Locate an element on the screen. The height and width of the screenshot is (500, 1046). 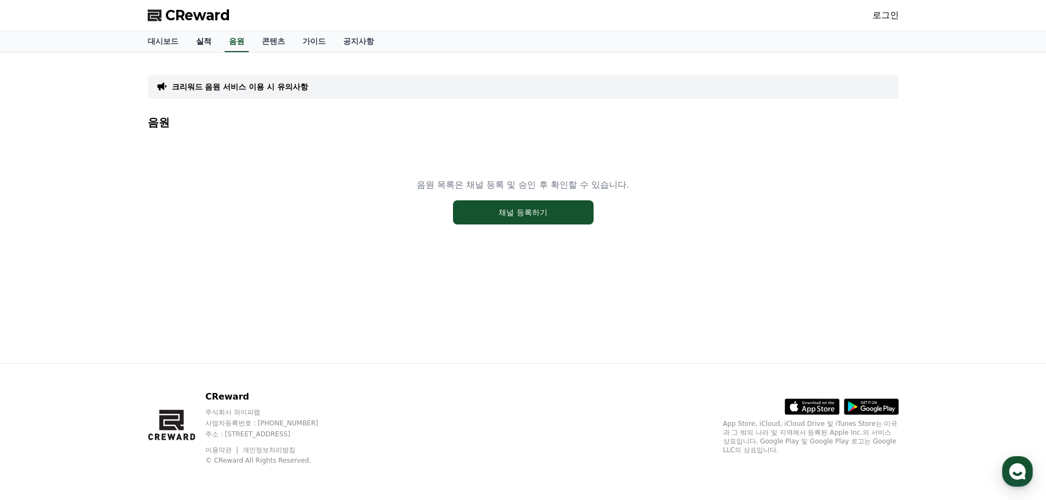
p: 주식회사 와이피랩 is located at coordinates (272, 412).